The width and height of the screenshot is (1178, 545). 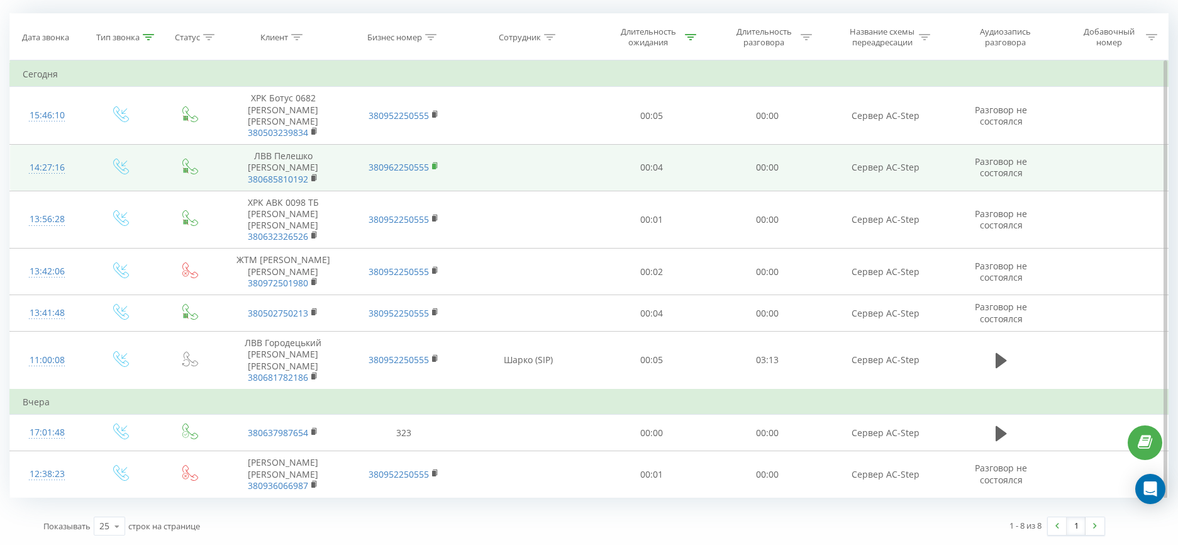 What do you see at coordinates (648, 37) in the screenshot?
I see `div: Длительность ожидания` at bounding box center [648, 37].